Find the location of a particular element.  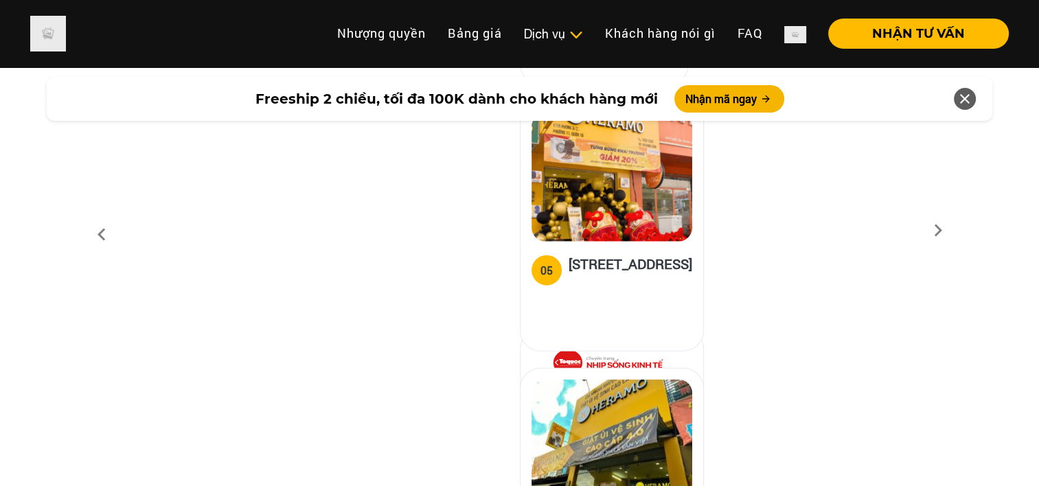

a: Nhượng quyền is located at coordinates (381, 33).